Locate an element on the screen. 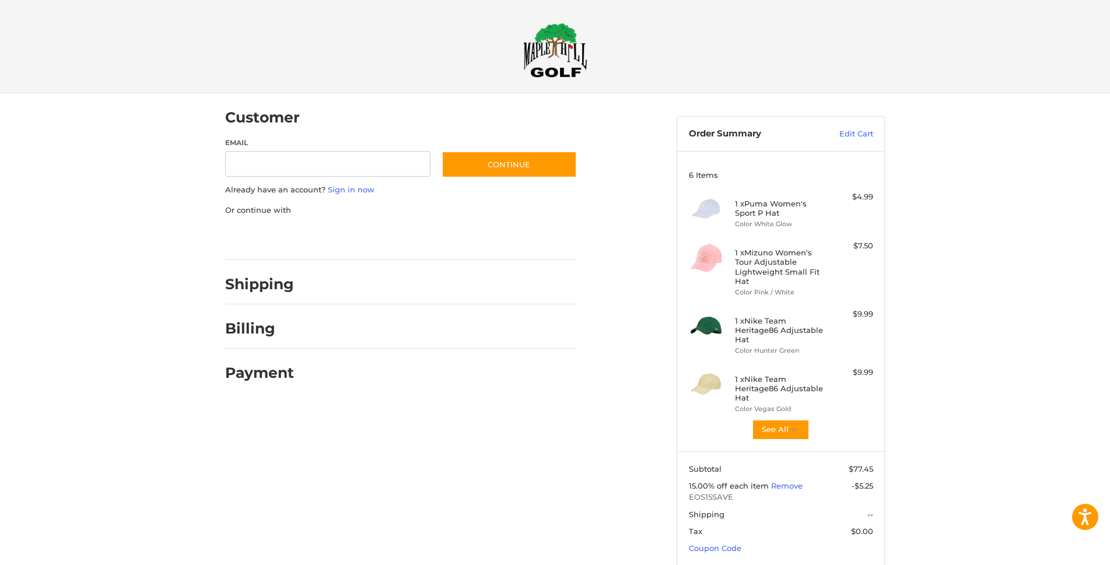 The width and height of the screenshot is (1110, 565). button: Continue is located at coordinates (509, 165).